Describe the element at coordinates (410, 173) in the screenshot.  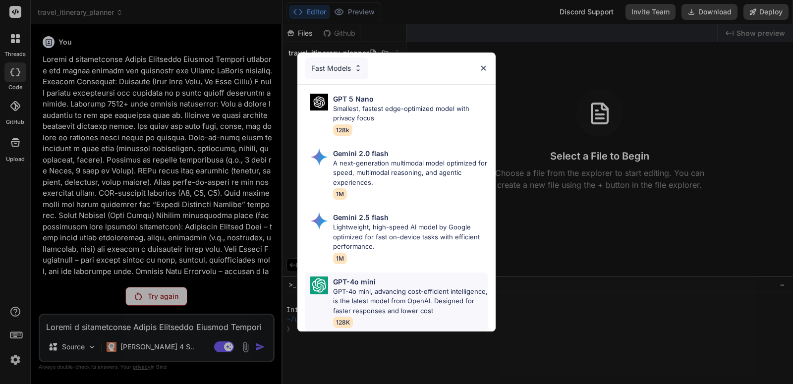
I see `p: A next-generation multimodal model optimized for speed, multimodal reasoning, and agentic experie...` at that location.